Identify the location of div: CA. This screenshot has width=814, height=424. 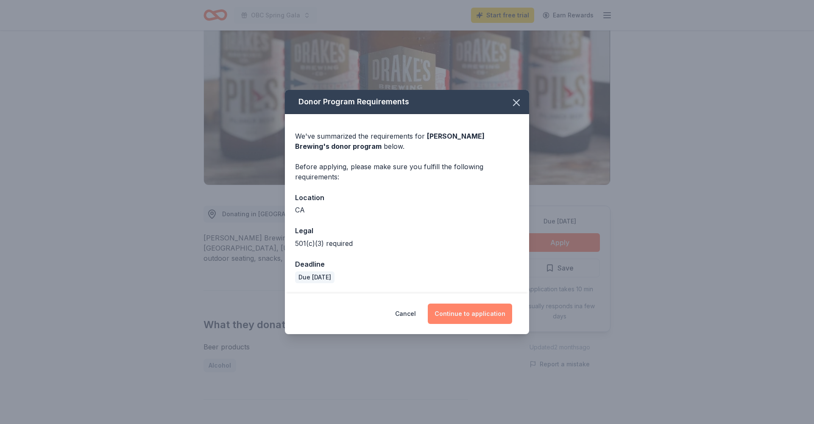
(407, 210).